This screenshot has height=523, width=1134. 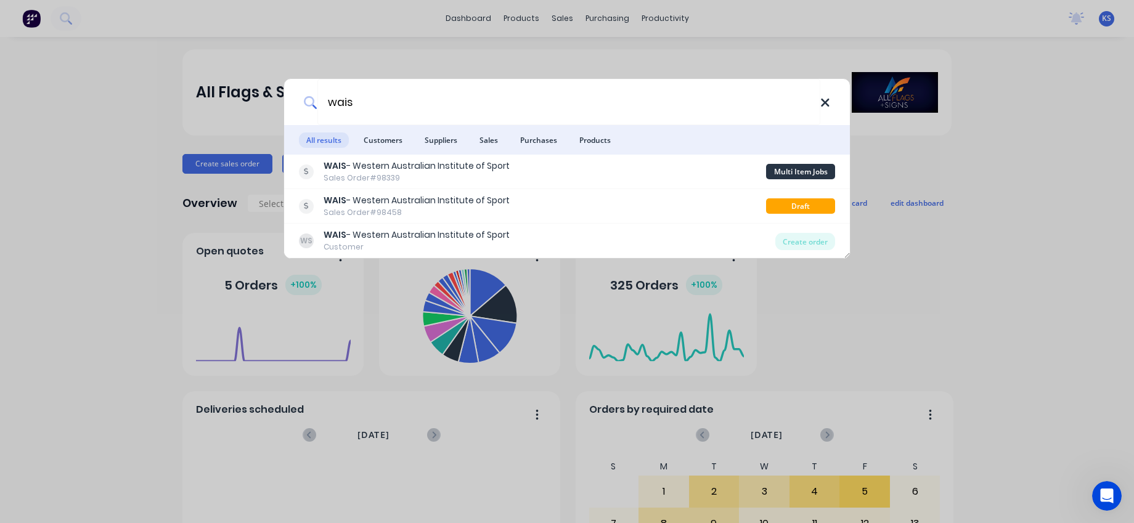 What do you see at coordinates (323, 140) in the screenshot?
I see `span: All results` at bounding box center [323, 140].